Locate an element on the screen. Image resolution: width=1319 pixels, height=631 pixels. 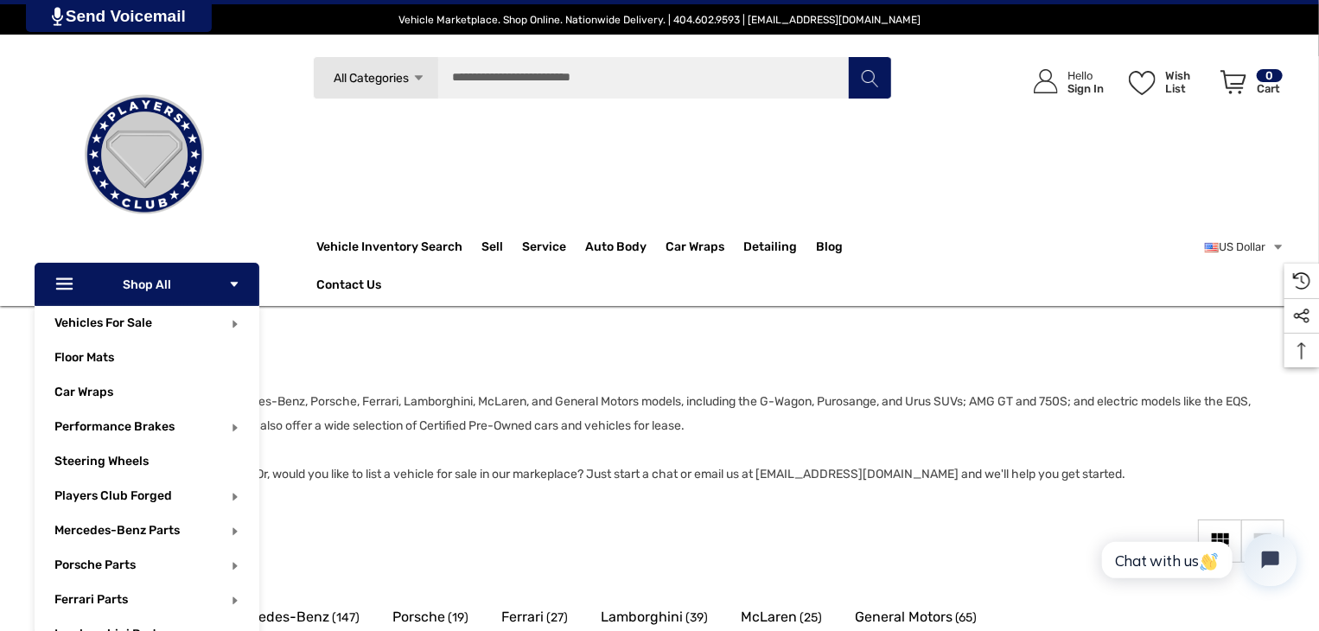
span: Performance Brakes is located at coordinates (114, 429).